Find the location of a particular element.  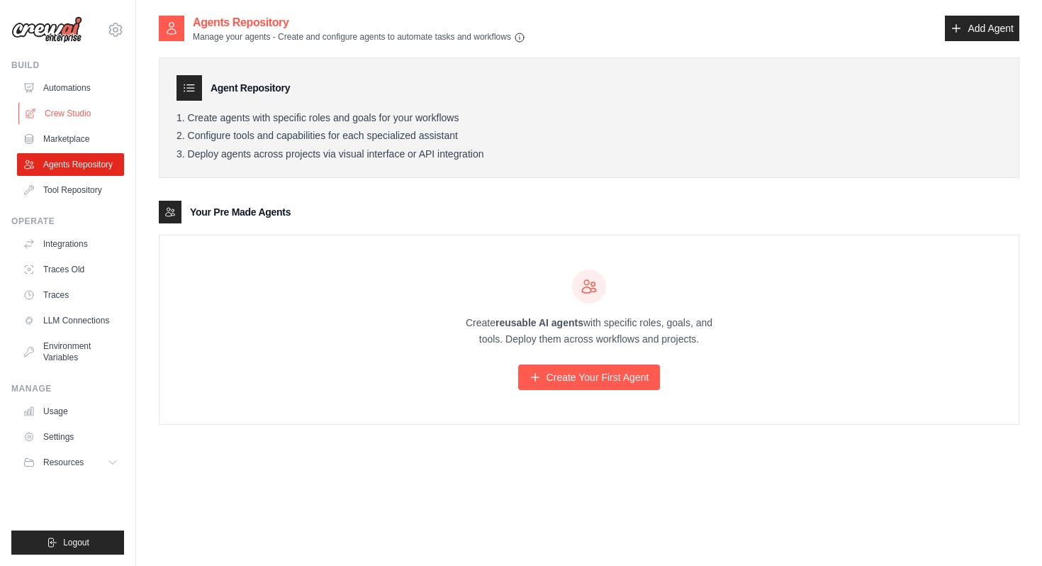

div: Build is located at coordinates (67, 65).